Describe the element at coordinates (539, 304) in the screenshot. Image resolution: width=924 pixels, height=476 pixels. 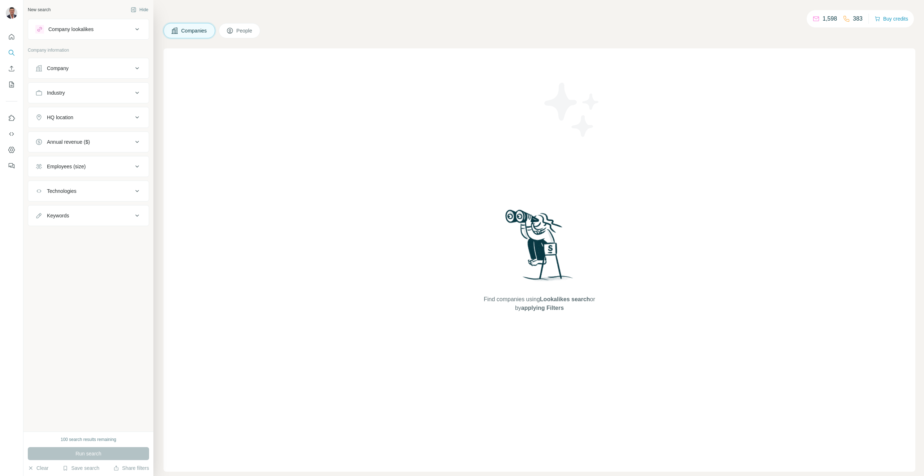
I see `span: Find companies using or by` at that location.